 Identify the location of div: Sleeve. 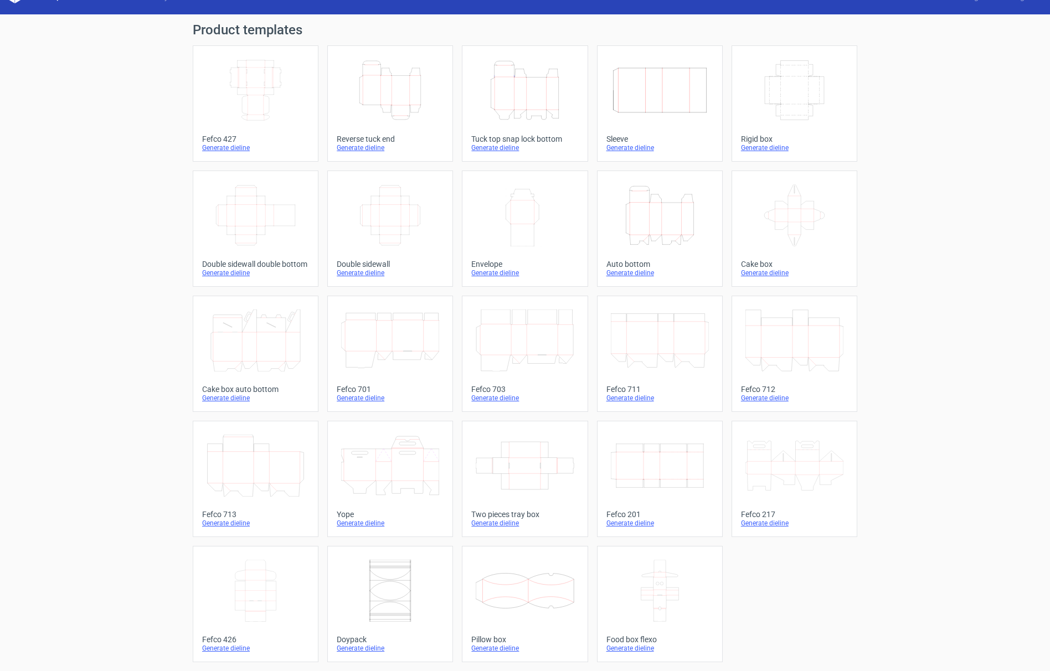
(659, 139).